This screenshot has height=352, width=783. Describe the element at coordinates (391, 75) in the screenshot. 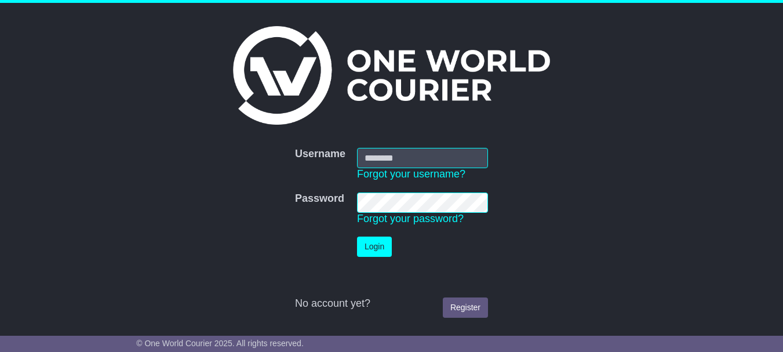

I see `img: One World` at that location.